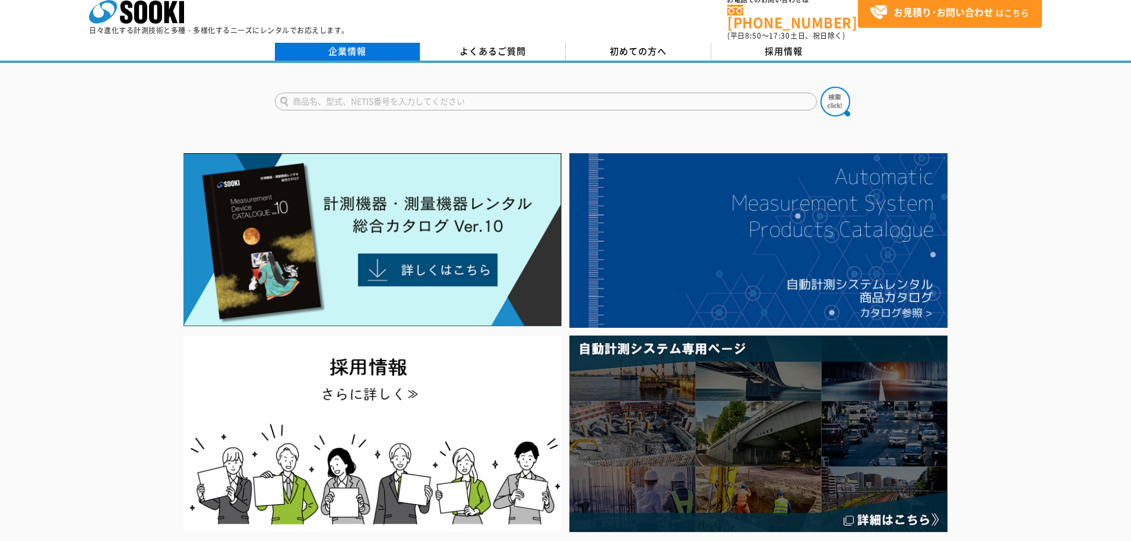 This screenshot has width=1131, height=541. I want to click on a: 企業情報, so click(347, 52).